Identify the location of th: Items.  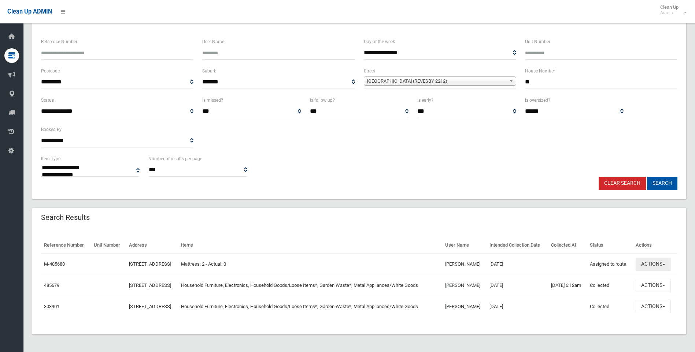
(310, 245).